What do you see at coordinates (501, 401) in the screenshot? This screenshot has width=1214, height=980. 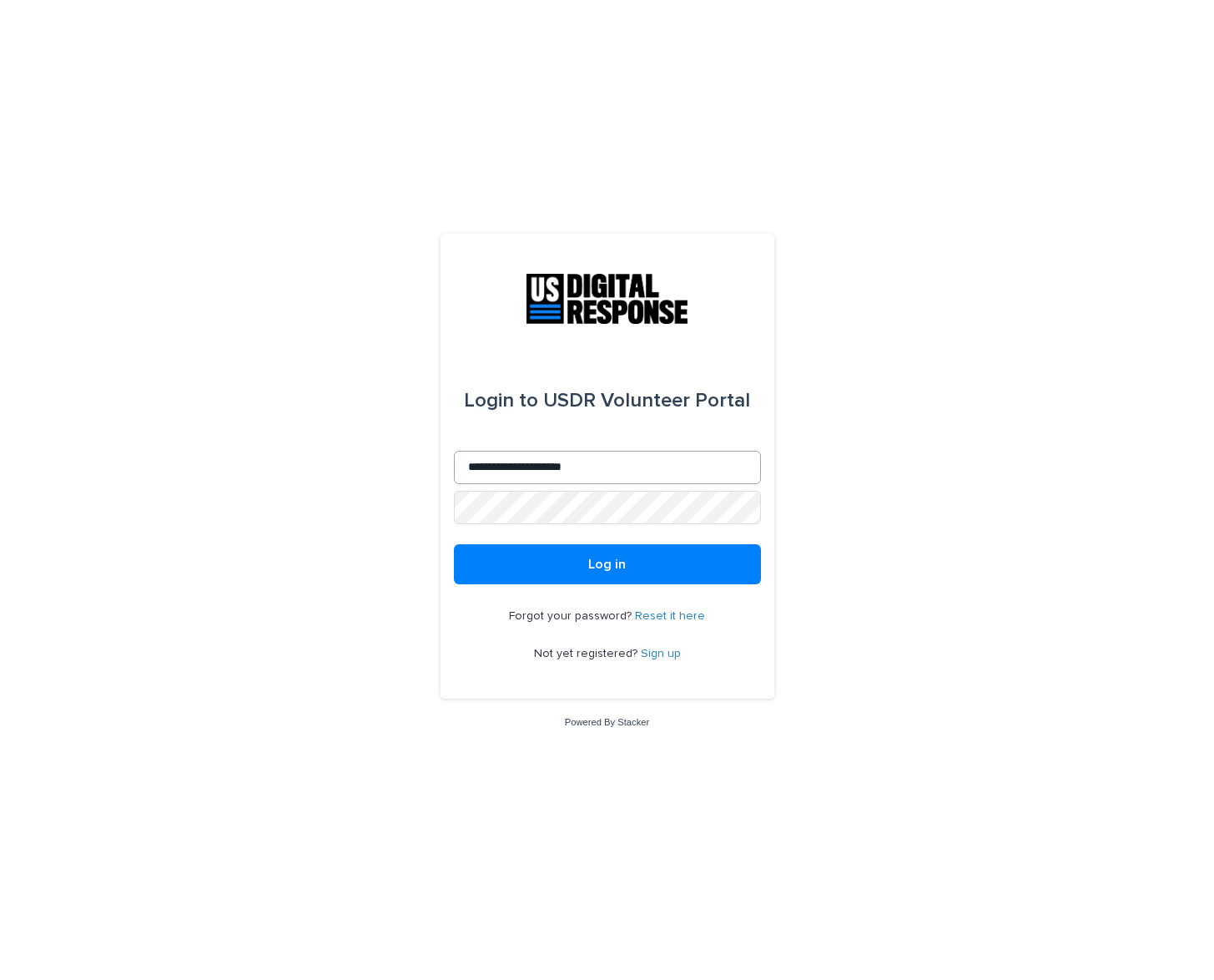 I see `span: Login to` at bounding box center [501, 401].